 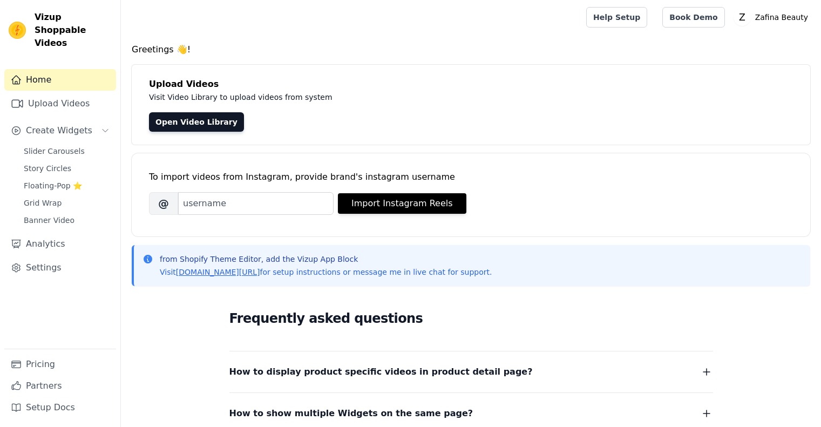 What do you see at coordinates (53, 186) in the screenshot?
I see `span: Floating-Pop ⭐` at bounding box center [53, 186].